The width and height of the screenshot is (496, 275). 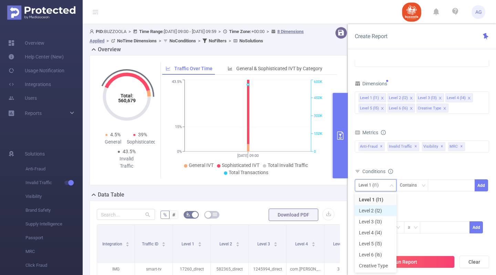 What do you see at coordinates (182, 41) in the screenshot?
I see `b: No Conditions` at bounding box center [182, 41].